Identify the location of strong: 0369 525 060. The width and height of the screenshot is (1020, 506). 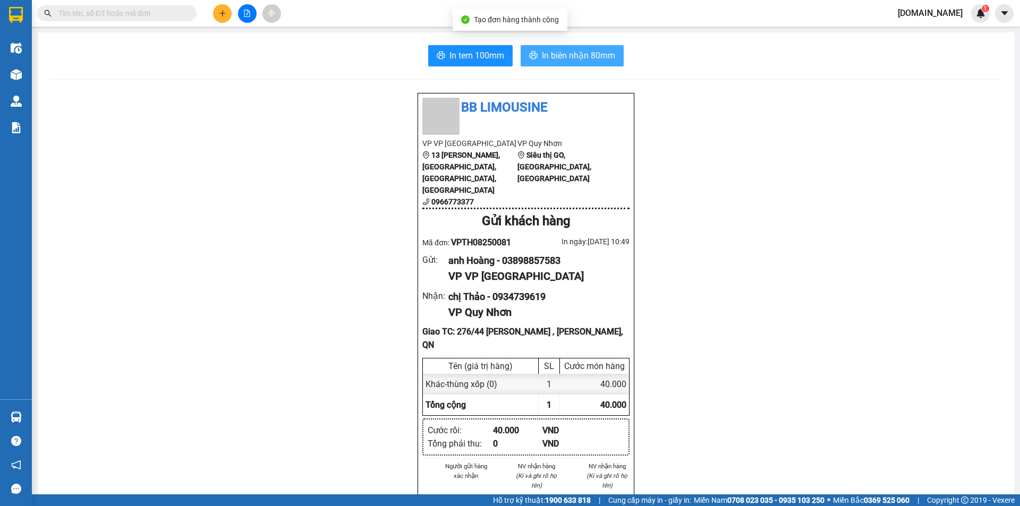
(887, 501).